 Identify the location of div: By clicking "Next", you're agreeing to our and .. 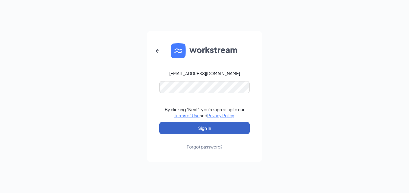
(205, 113).